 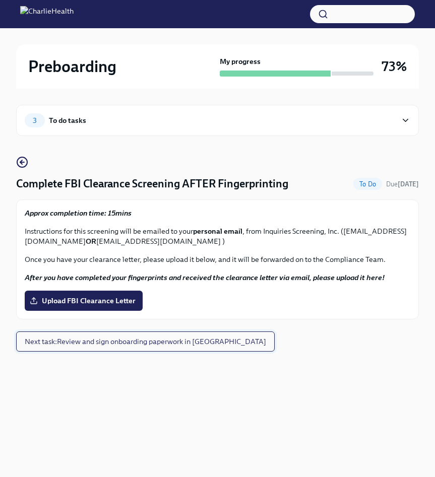 What do you see at coordinates (84, 301) in the screenshot?
I see `label: Upload FBI Clearance Letter` at bounding box center [84, 301].